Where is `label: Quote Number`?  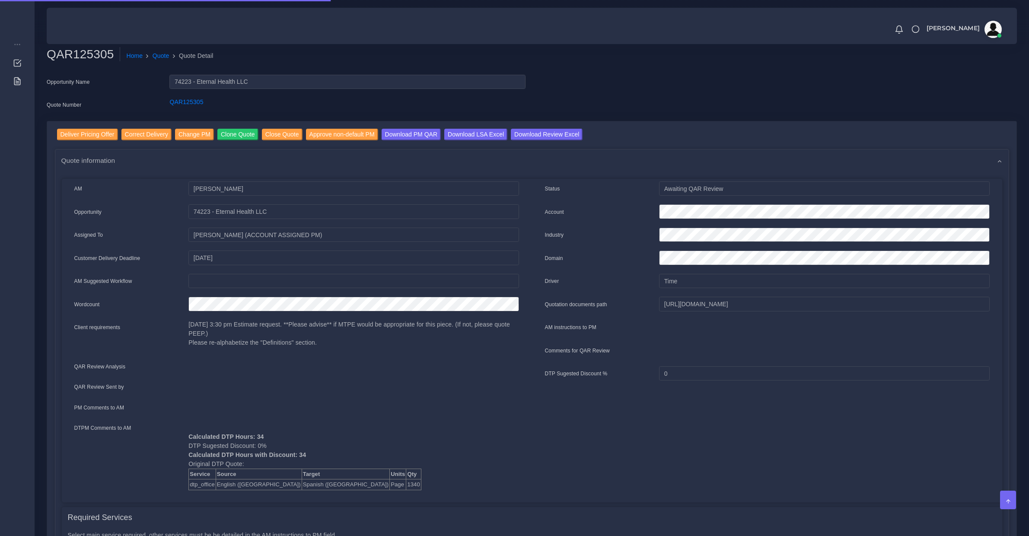 label: Quote Number is located at coordinates (64, 105).